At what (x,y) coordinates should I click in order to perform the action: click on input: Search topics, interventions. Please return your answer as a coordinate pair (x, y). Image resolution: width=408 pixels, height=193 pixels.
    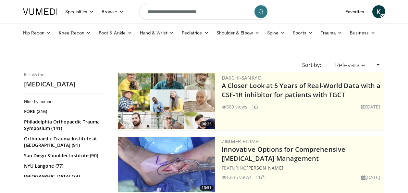
    Looking at the image, I should click on (204, 12).